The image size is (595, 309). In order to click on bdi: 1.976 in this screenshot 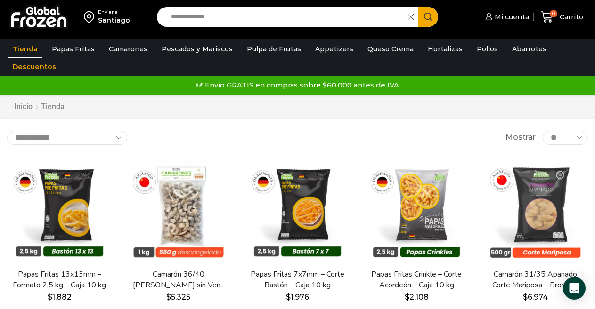, I will do `click(297, 297)`.